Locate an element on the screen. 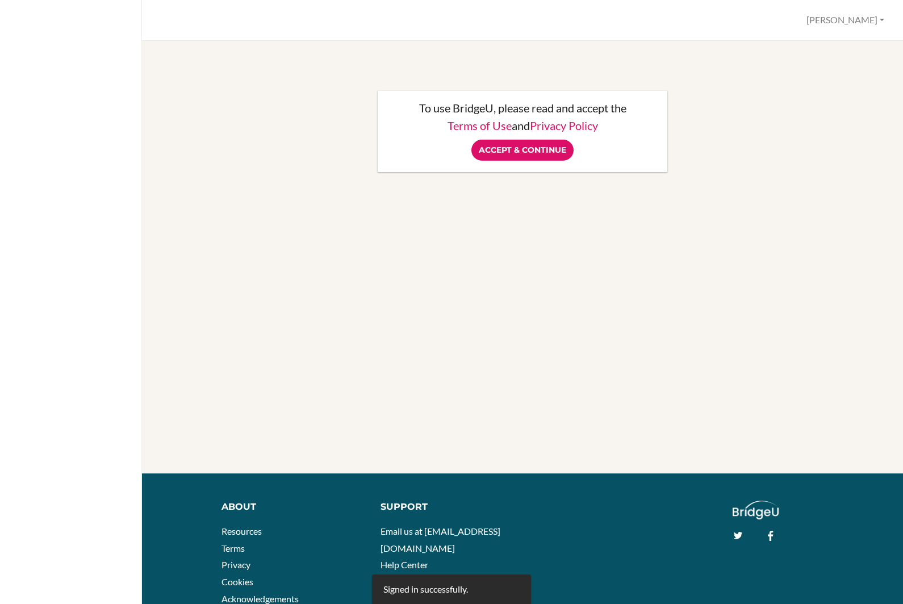  a: Privacy is located at coordinates (236, 564).